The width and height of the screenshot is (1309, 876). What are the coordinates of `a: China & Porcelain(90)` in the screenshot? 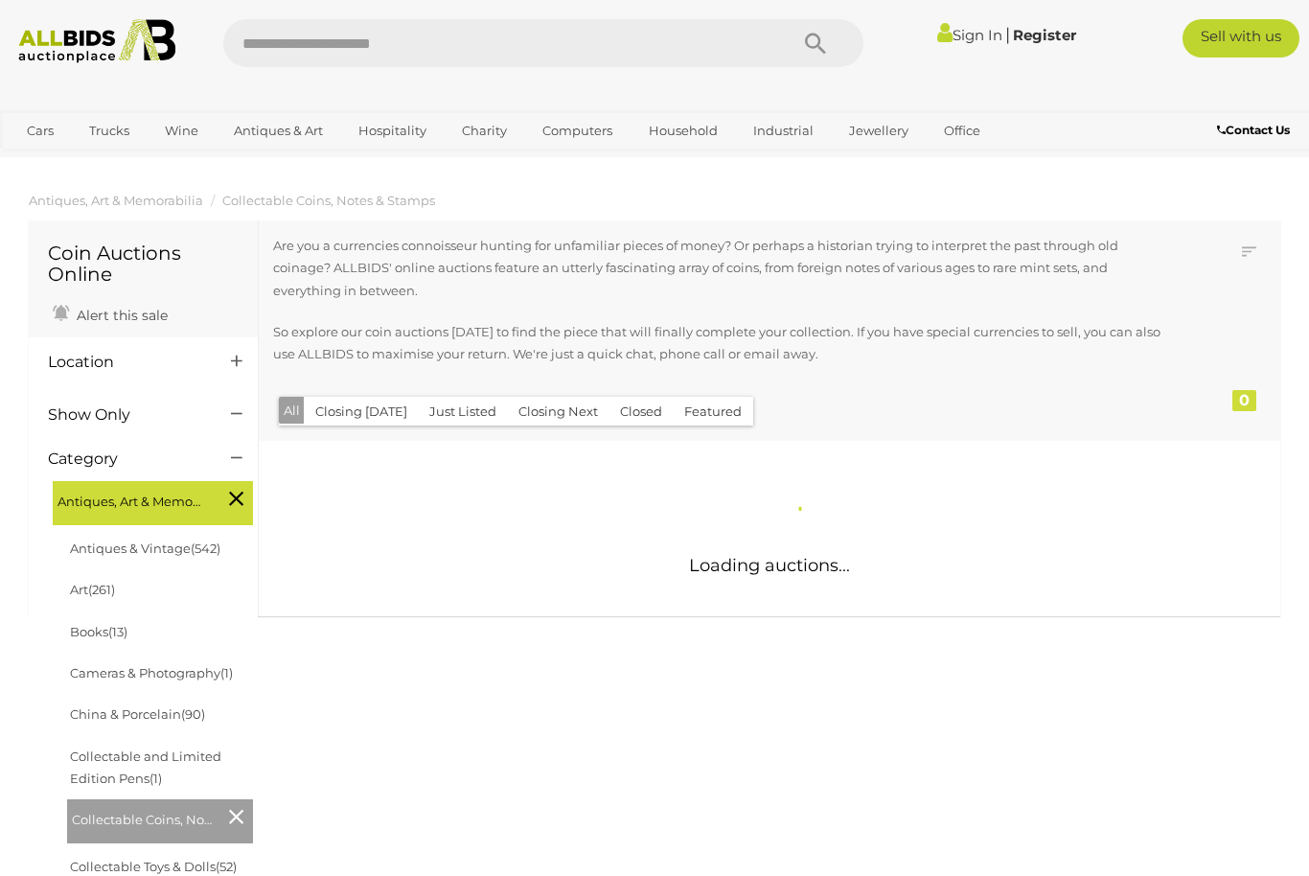 It's located at (137, 714).